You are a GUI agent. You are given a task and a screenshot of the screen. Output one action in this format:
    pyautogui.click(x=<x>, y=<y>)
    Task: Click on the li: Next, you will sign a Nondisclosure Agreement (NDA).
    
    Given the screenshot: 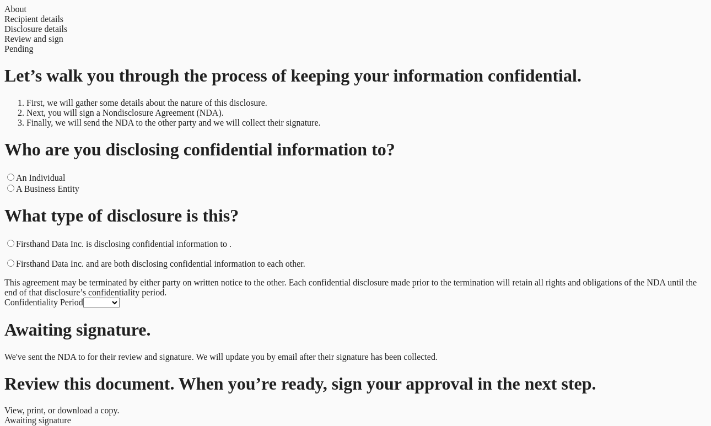 What is the action you would take?
    pyautogui.click(x=367, y=113)
    